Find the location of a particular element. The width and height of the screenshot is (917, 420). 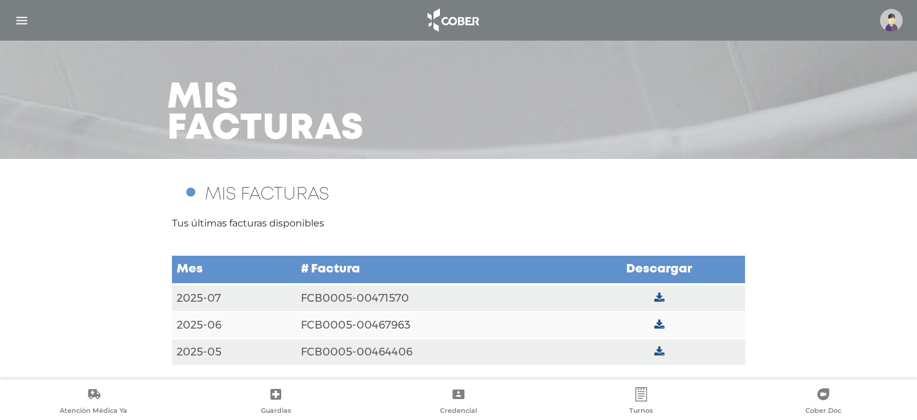

a: Atención Médica Ya is located at coordinates (94, 402).